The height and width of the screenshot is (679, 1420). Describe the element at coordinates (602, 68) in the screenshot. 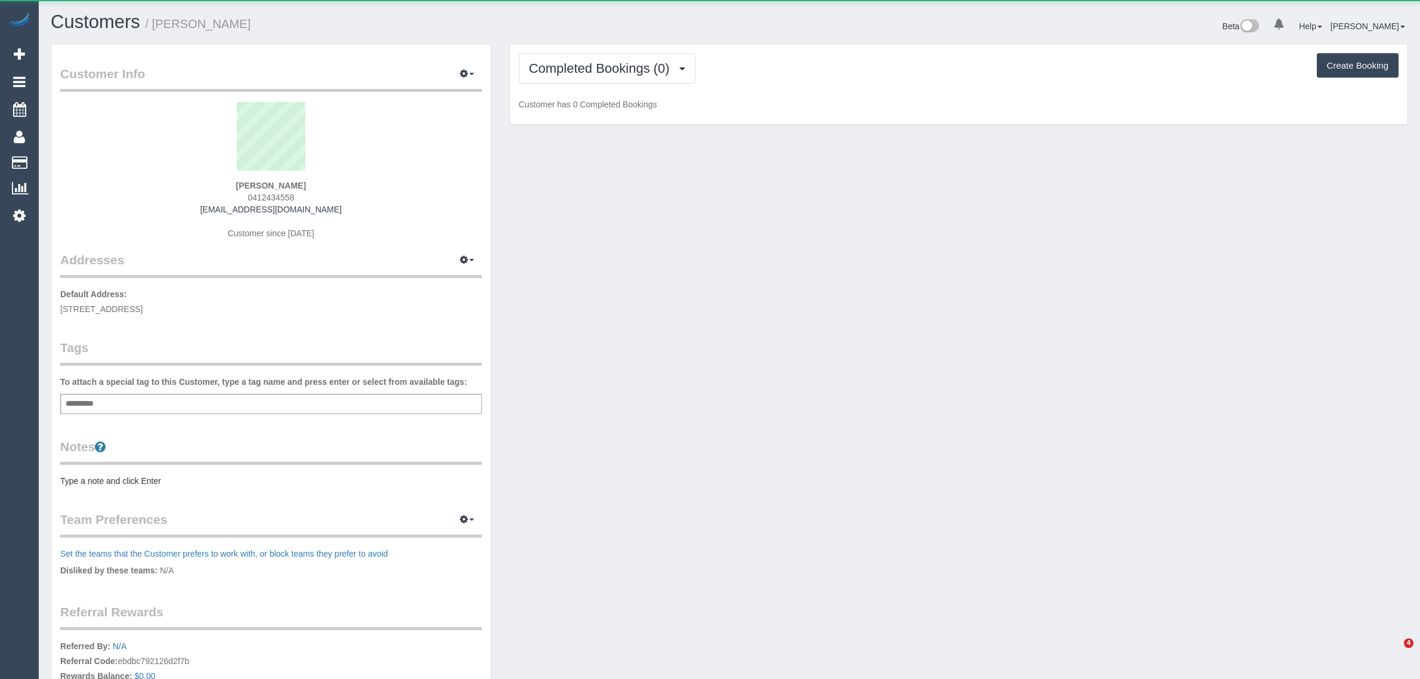

I see `span: Completed Bookings (0)` at that location.